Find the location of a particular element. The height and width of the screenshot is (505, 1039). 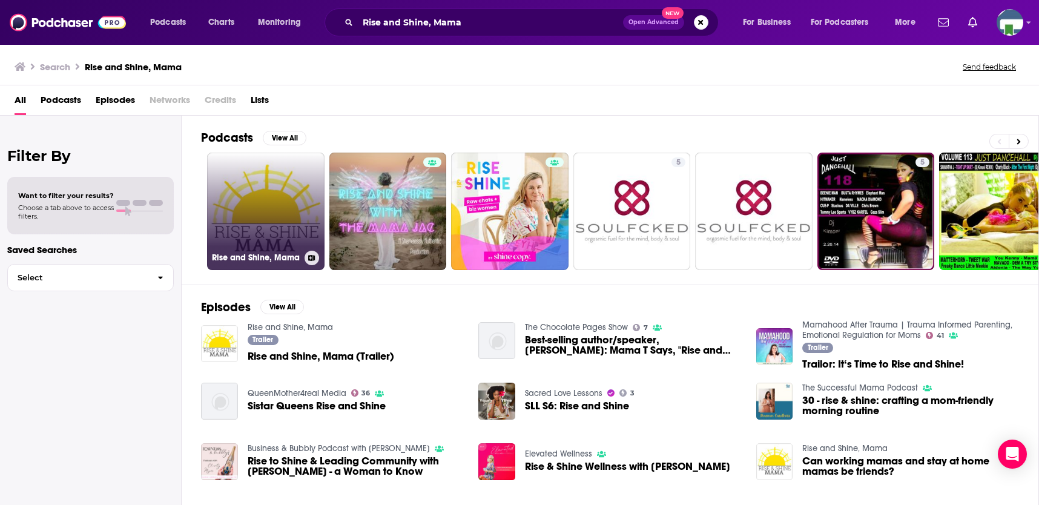

span: 7 is located at coordinates (645, 328).